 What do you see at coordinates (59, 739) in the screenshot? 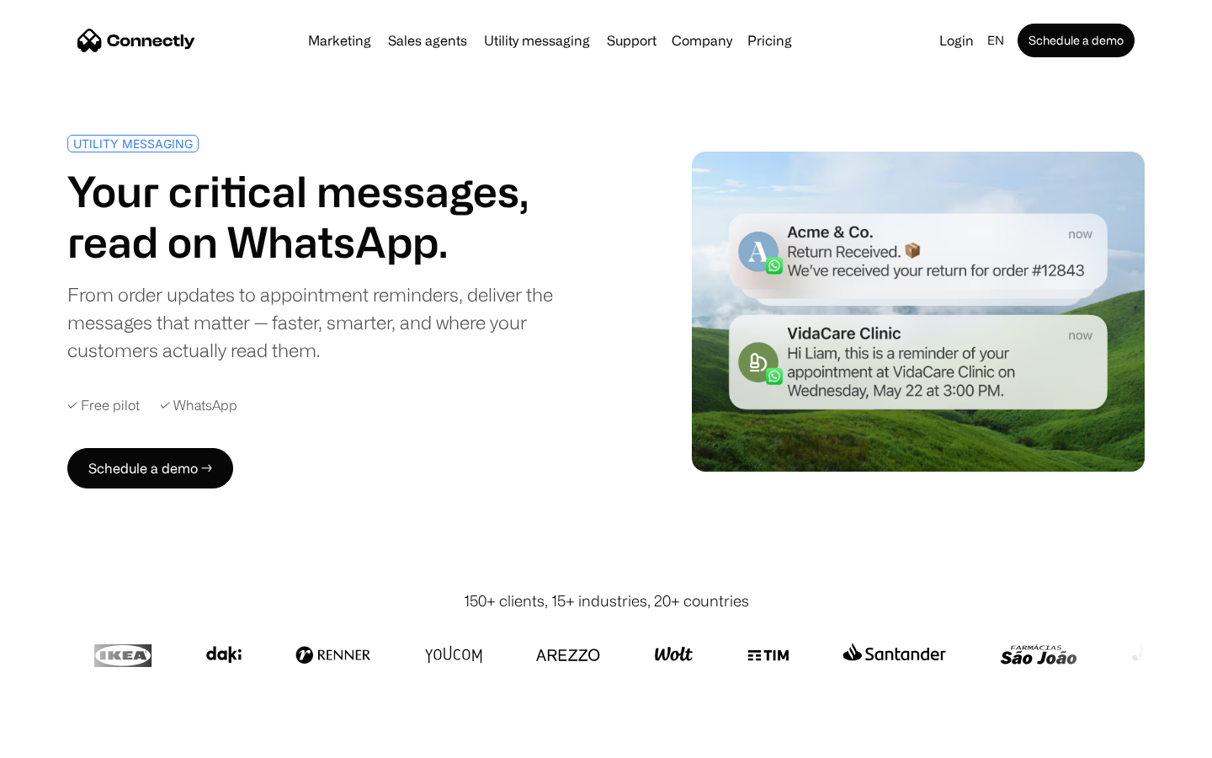
I see `aside: Language selected: English` at bounding box center [59, 739].